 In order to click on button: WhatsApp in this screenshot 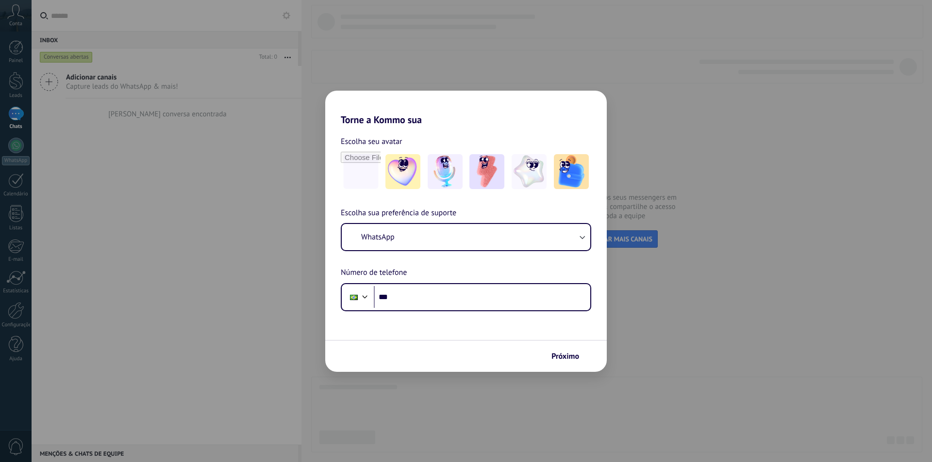, I will do `click(466, 237)`.